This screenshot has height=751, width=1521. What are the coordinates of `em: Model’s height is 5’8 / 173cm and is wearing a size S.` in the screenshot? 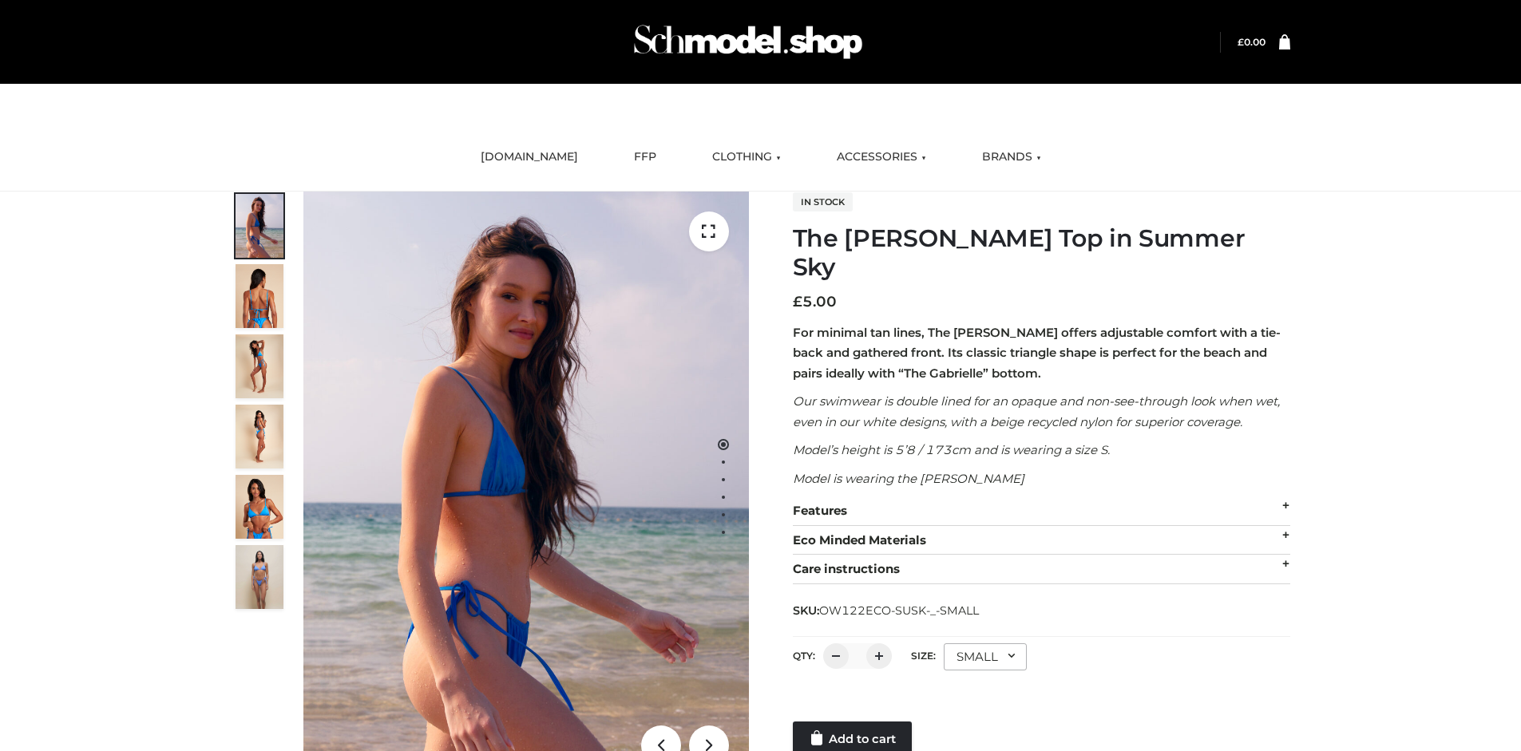 It's located at (951, 449).